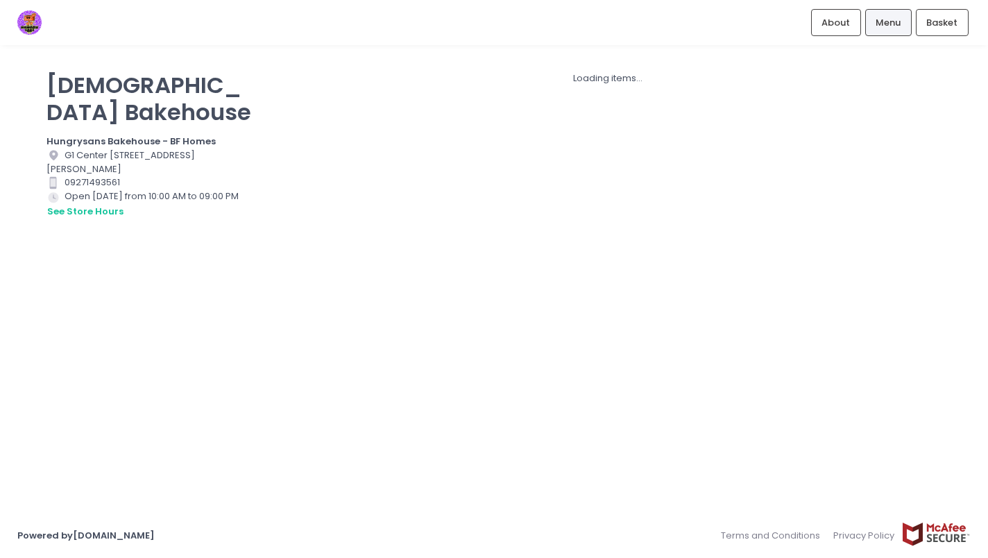 This screenshot has width=988, height=558. What do you see at coordinates (888, 22) in the screenshot?
I see `a: Menu` at bounding box center [888, 22].